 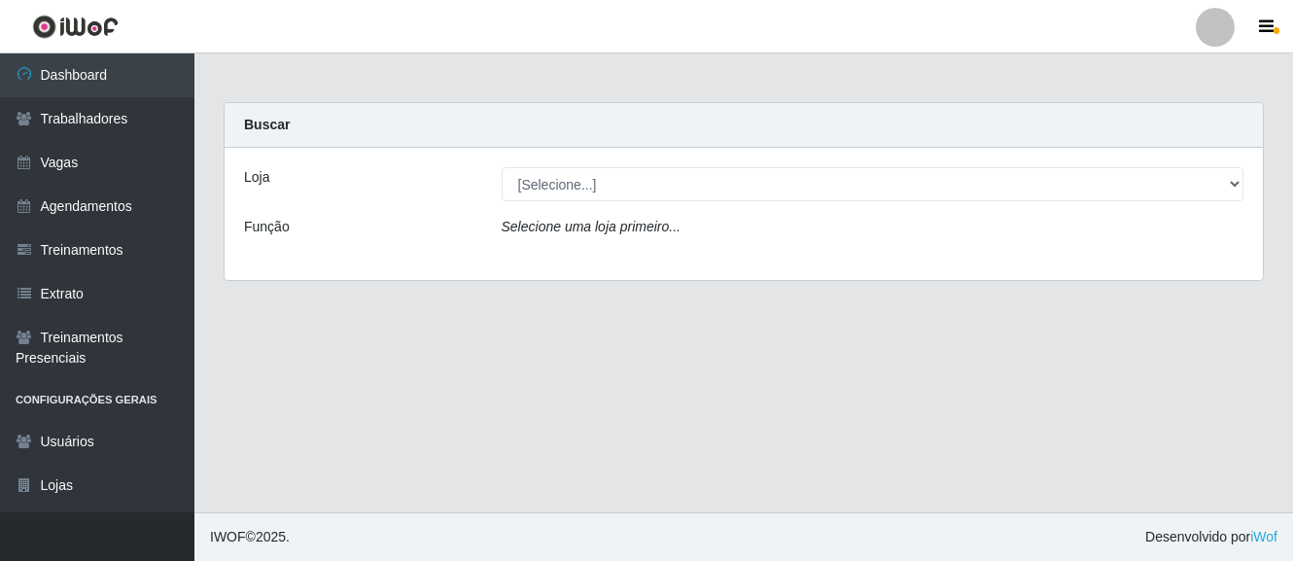 What do you see at coordinates (257, 177) in the screenshot?
I see `label: Loja` at bounding box center [257, 177].